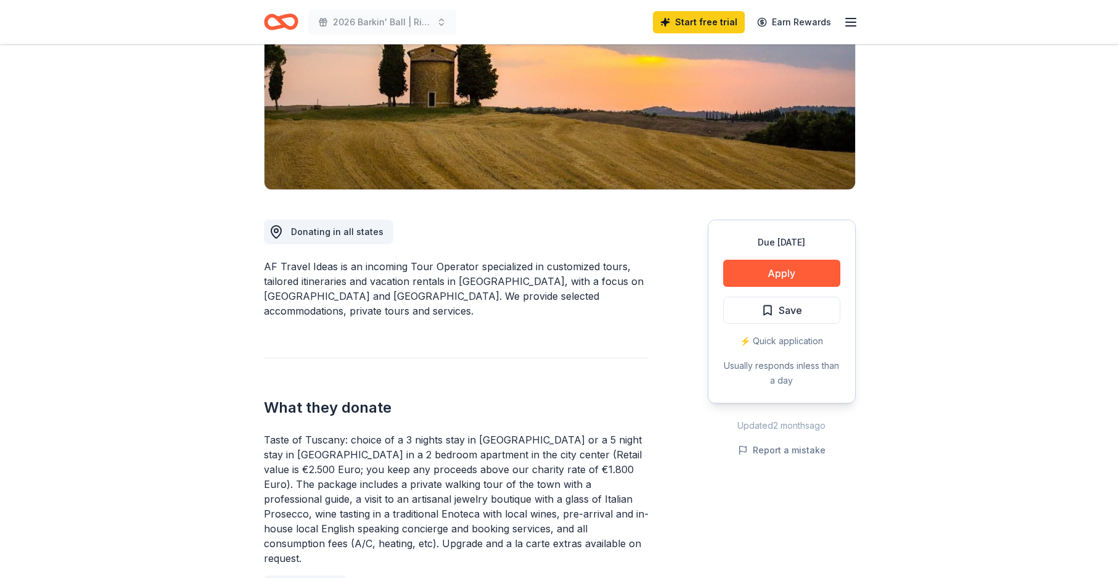  I want to click on button: Save, so click(782, 310).